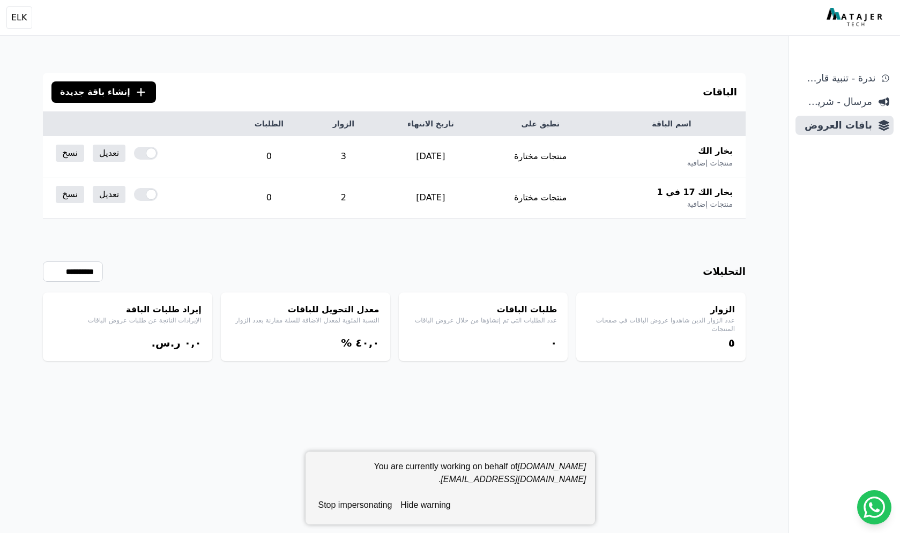  What do you see at coordinates (95, 92) in the screenshot?
I see `span: إنشاء باقة جديدة` at bounding box center [95, 92].